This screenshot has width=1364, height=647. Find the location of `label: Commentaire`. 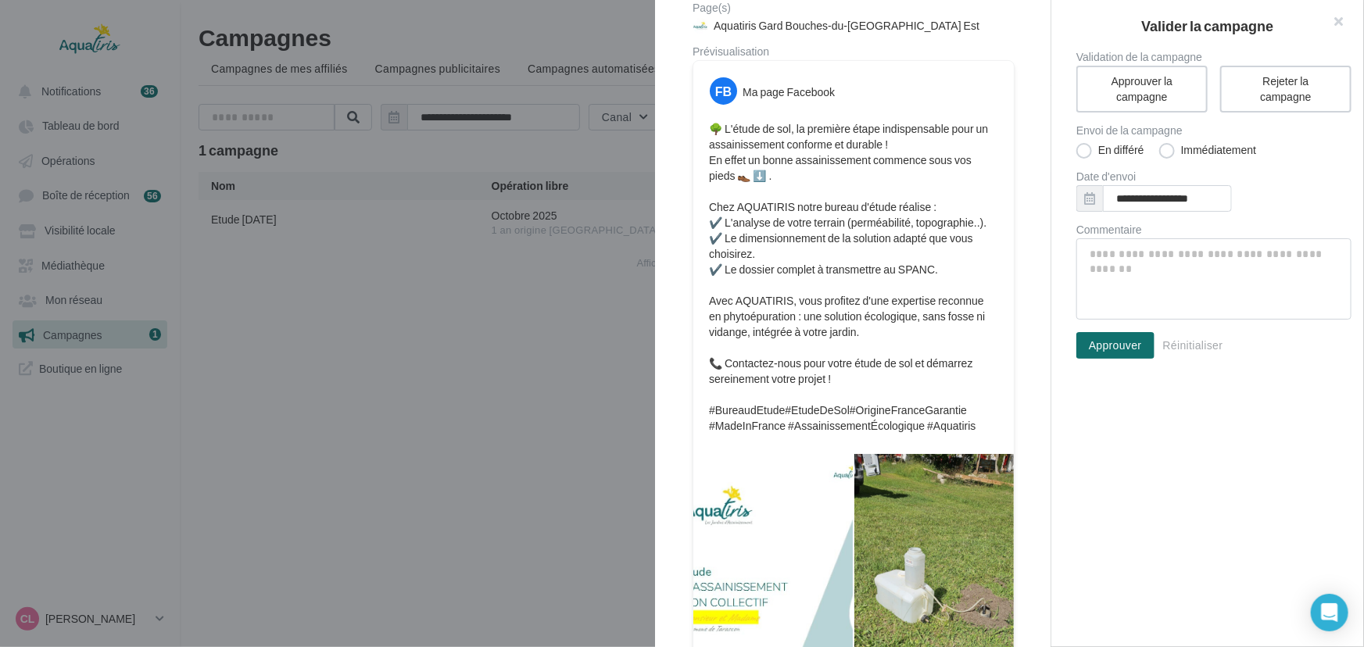

label: Commentaire is located at coordinates (1214, 230).